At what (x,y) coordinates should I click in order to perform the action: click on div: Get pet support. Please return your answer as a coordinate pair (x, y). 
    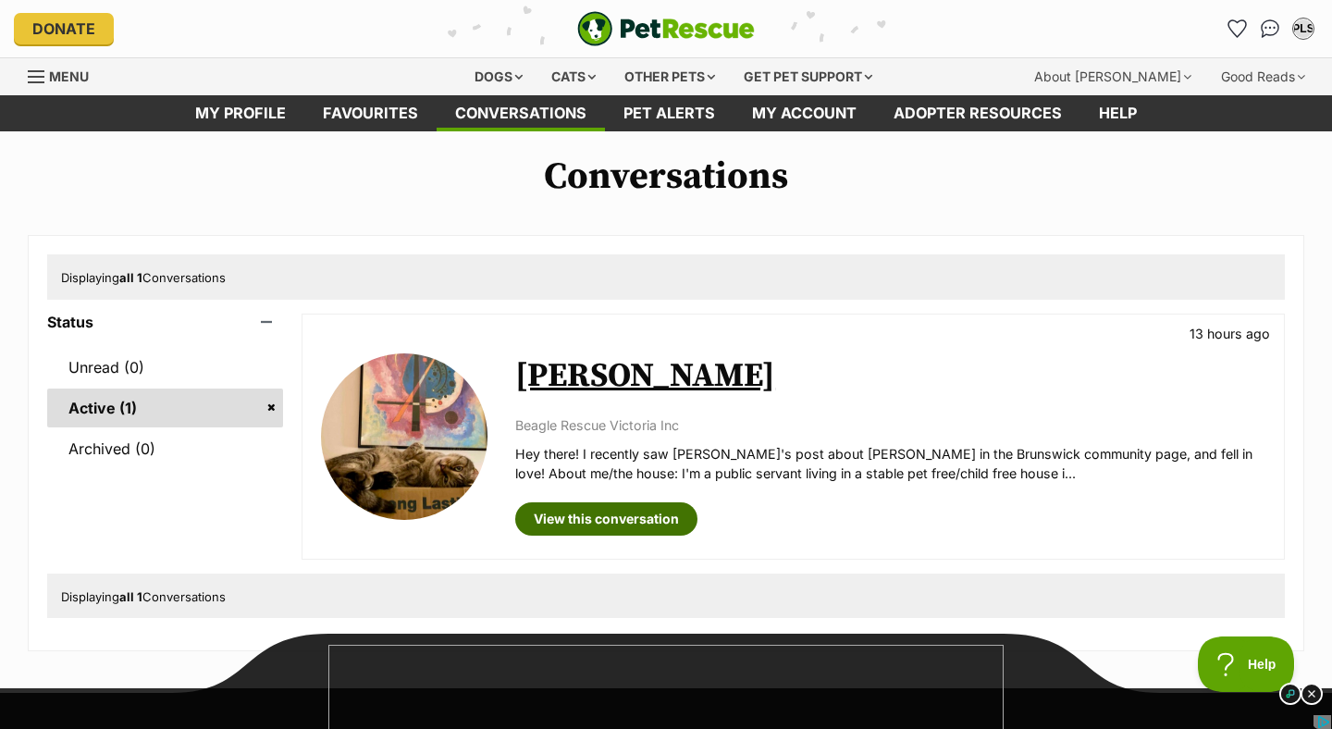
    Looking at the image, I should click on (807, 77).